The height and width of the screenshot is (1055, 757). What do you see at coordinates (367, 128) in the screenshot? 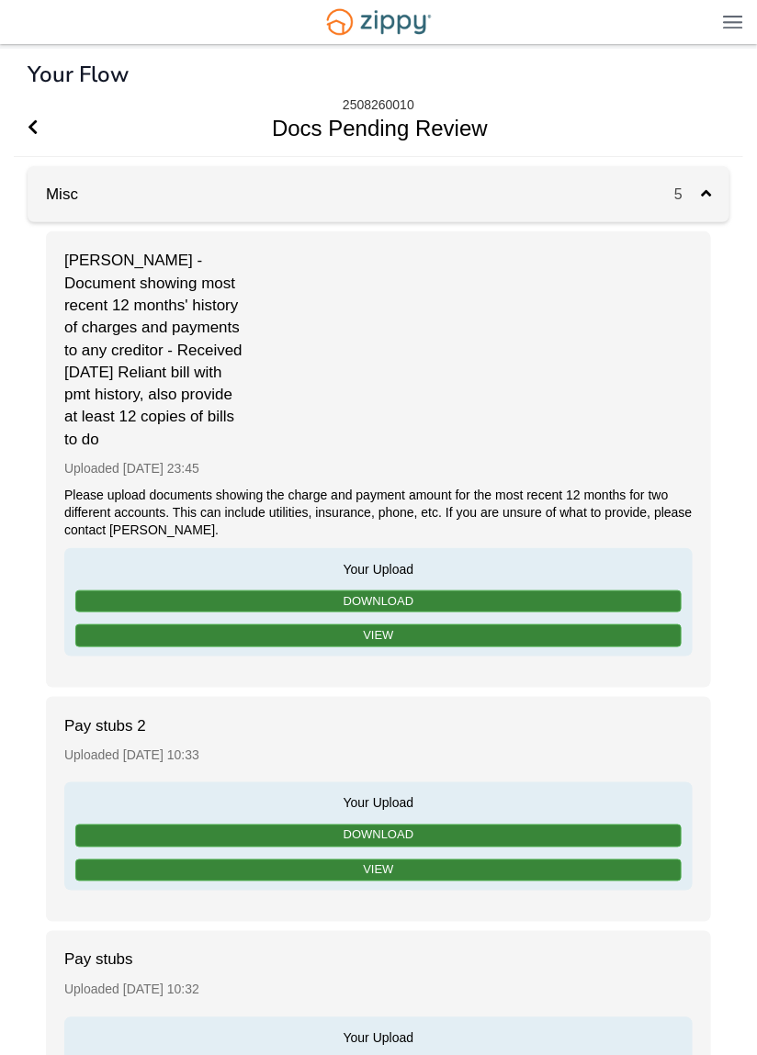
I see `h1: Docs Pending Review` at bounding box center [367, 128].